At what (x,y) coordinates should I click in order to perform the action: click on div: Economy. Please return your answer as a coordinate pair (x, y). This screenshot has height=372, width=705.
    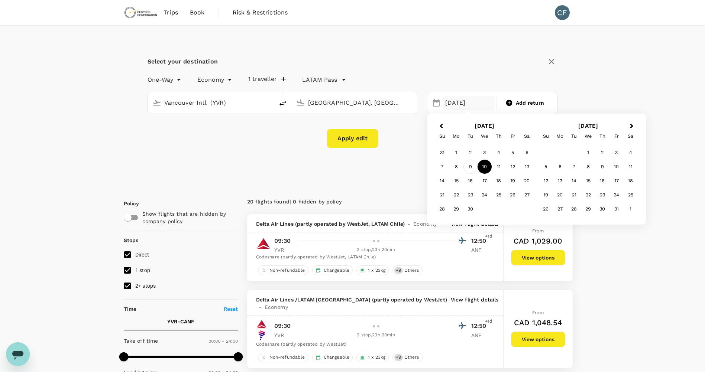
    Looking at the image, I should click on (215, 80).